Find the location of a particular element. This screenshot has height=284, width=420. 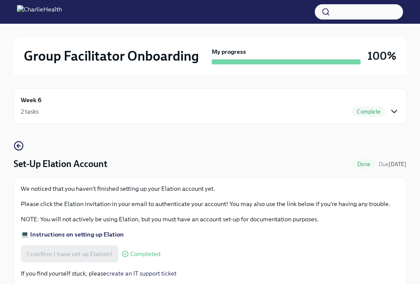

div: 2 tasks is located at coordinates (30, 112).